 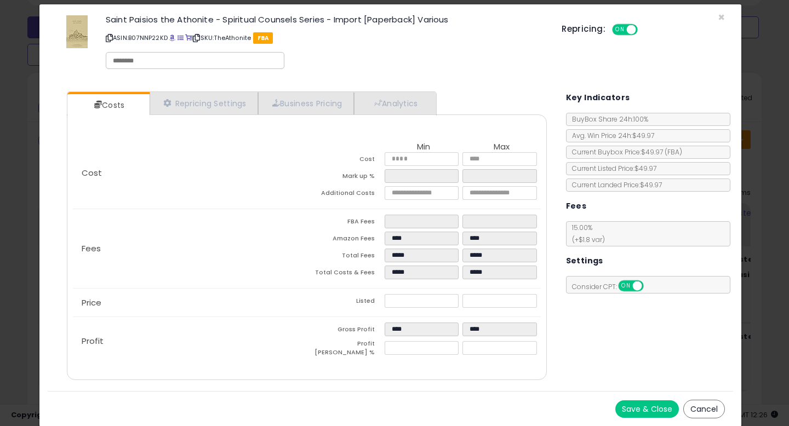 I want to click on td: Total Fees, so click(x=346, y=257).